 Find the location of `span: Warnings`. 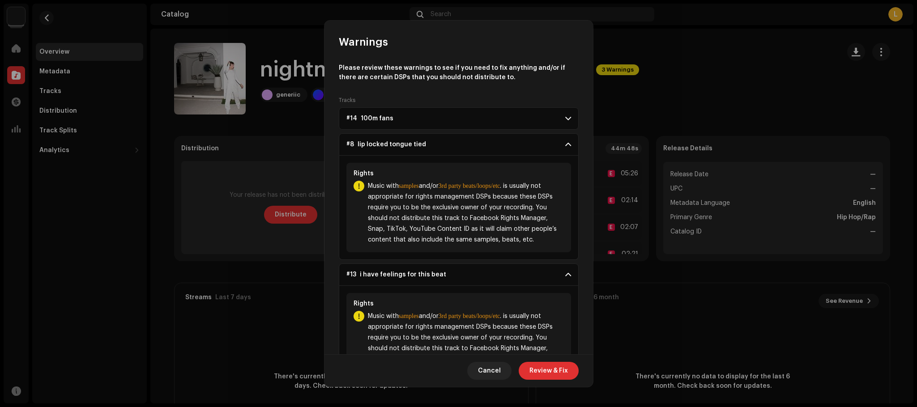

span: Warnings is located at coordinates (363, 42).